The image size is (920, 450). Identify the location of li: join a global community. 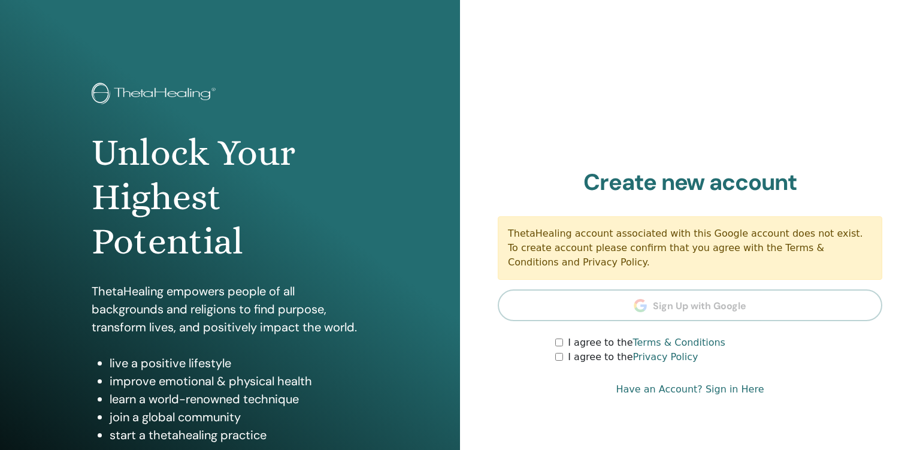
(239, 417).